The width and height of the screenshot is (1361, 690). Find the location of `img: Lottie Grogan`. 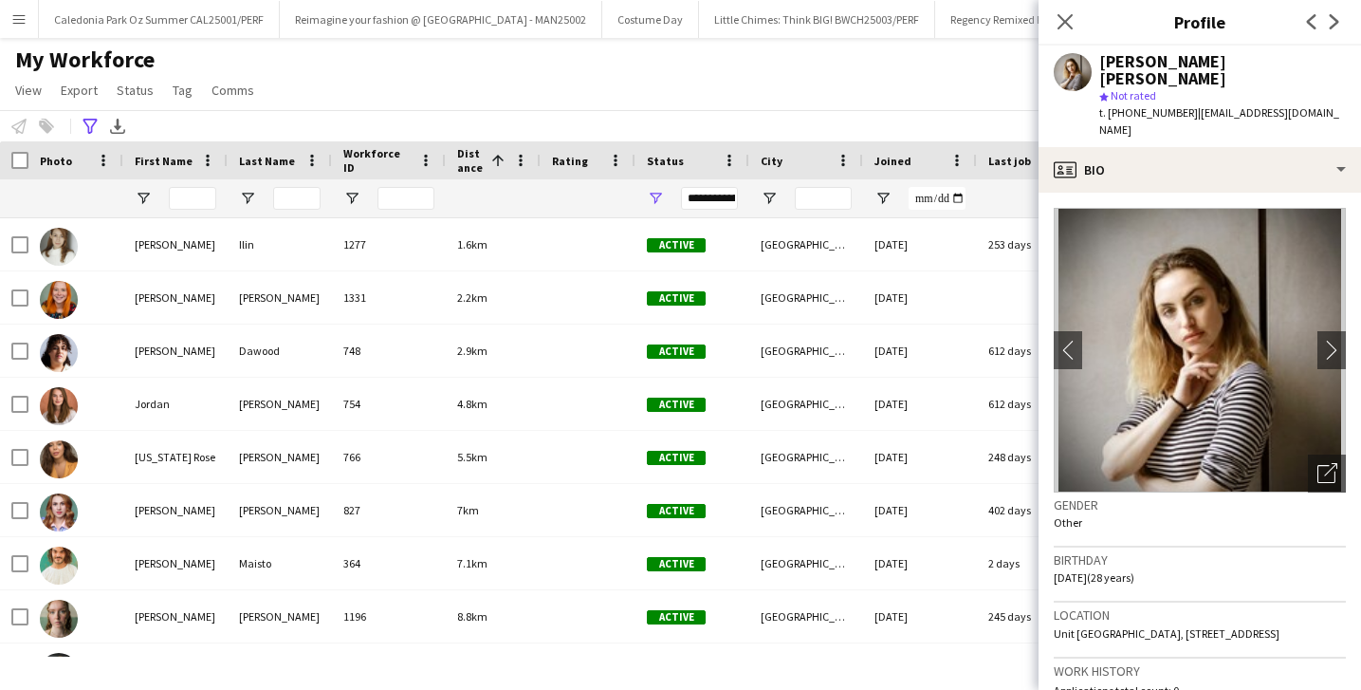

img: Lottie Grogan is located at coordinates (59, 512).